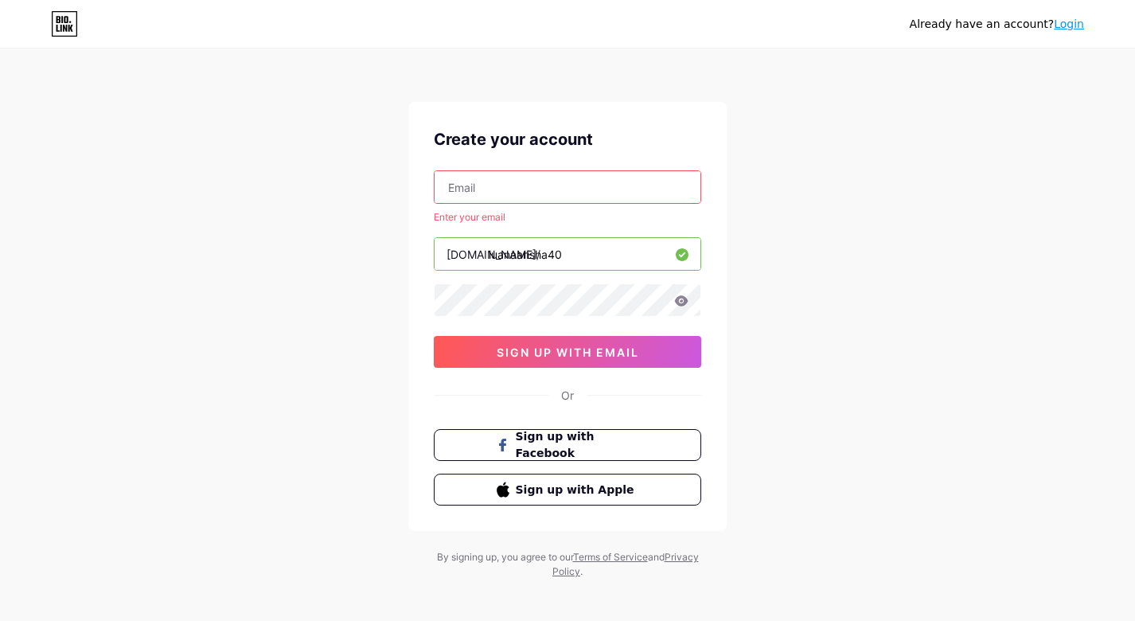  What do you see at coordinates (568, 187) in the screenshot?
I see `input: Email` at bounding box center [568, 187].